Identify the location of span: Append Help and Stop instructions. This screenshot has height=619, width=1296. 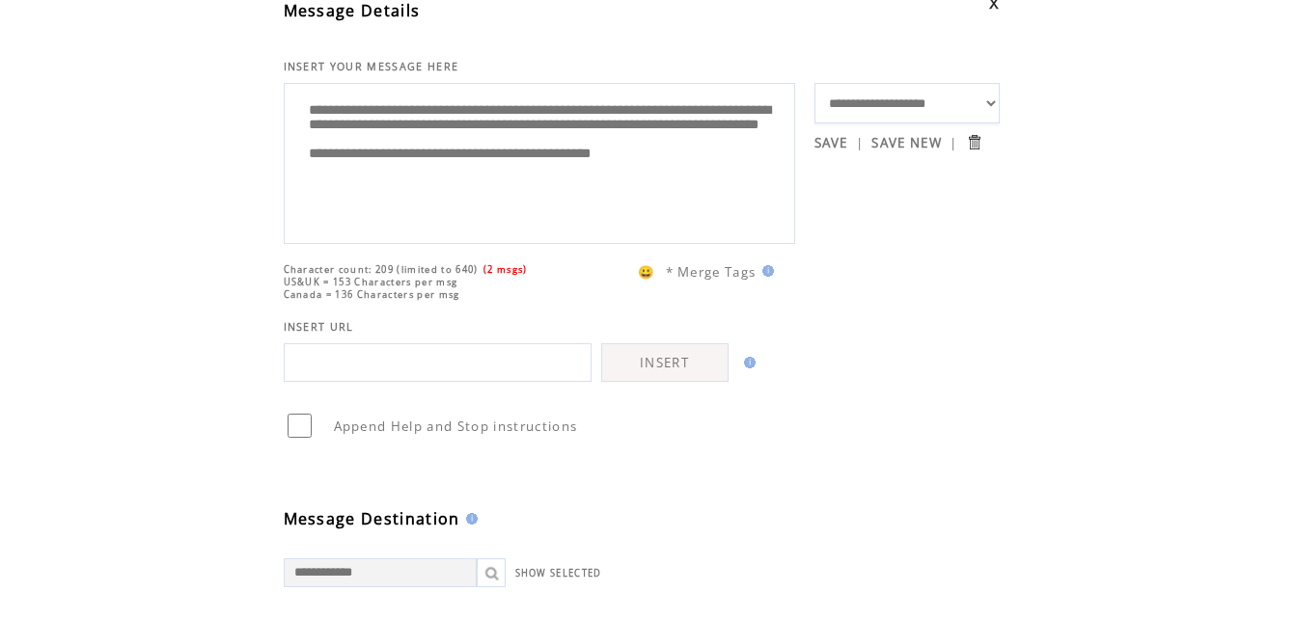
(455, 426).